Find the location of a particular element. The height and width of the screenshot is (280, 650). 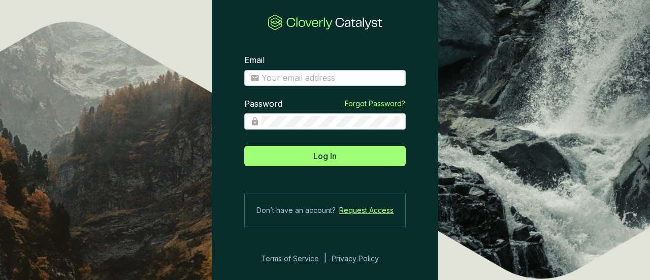

input: Email is located at coordinates (330, 78).